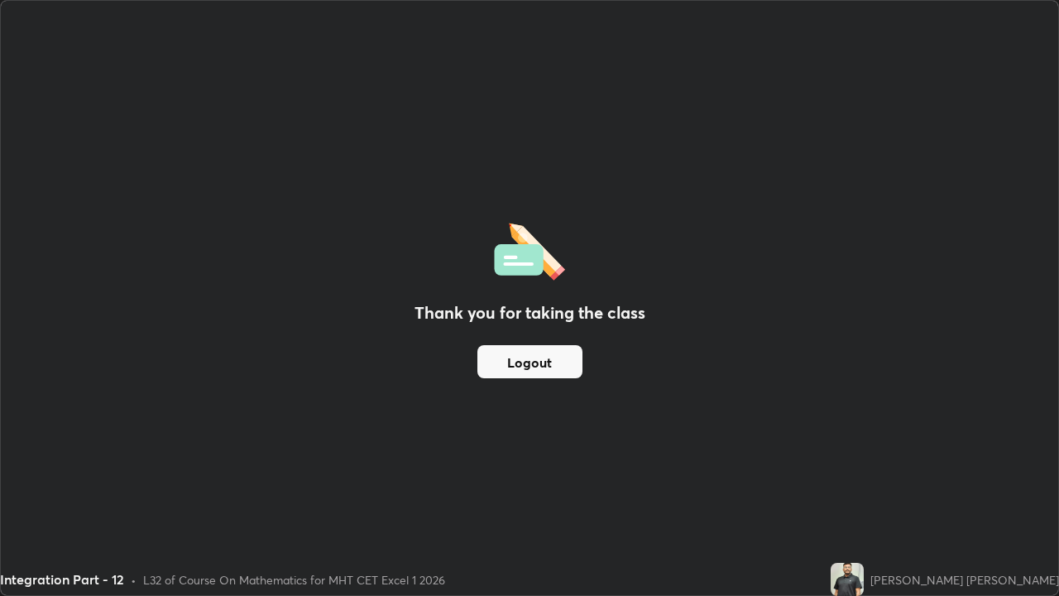 The image size is (1059, 596). Describe the element at coordinates (847, 579) in the screenshot. I see `img: 23e7b648e18f4cfeb08ba2c1e7643307.png` at that location.